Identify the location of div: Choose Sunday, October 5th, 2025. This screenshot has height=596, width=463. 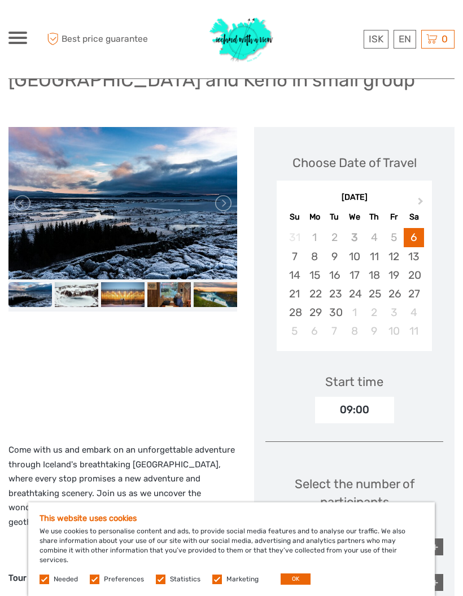
(294, 331).